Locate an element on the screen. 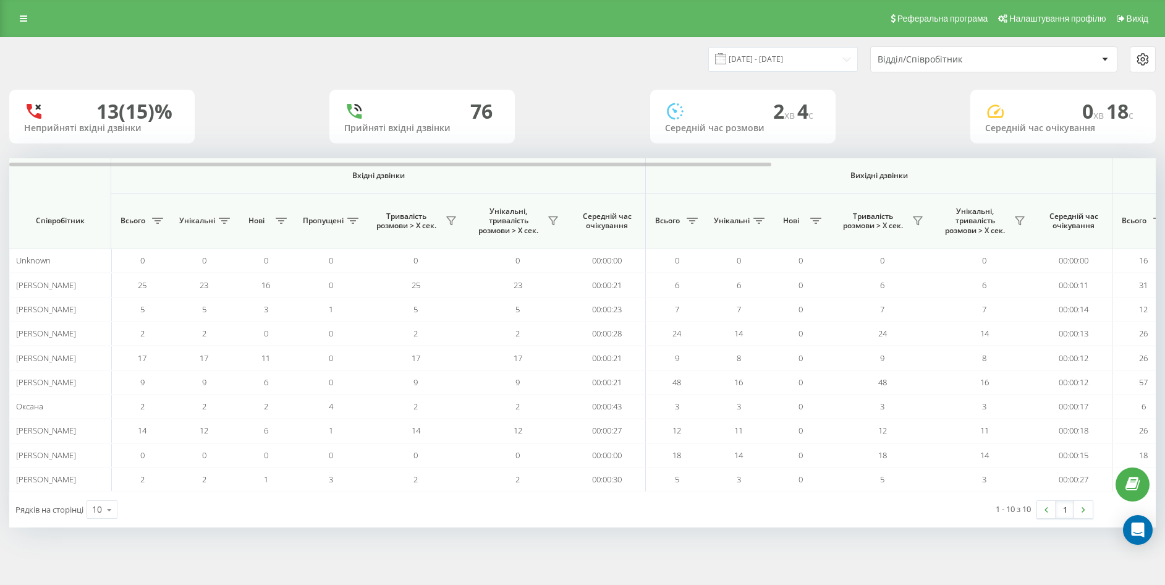  div: 10 is located at coordinates (97, 509).